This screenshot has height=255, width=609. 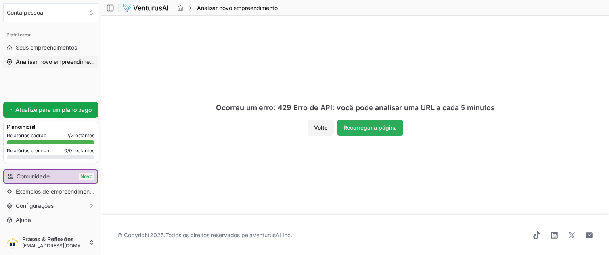 I want to click on nav: migalha de pão, so click(x=227, y=8).